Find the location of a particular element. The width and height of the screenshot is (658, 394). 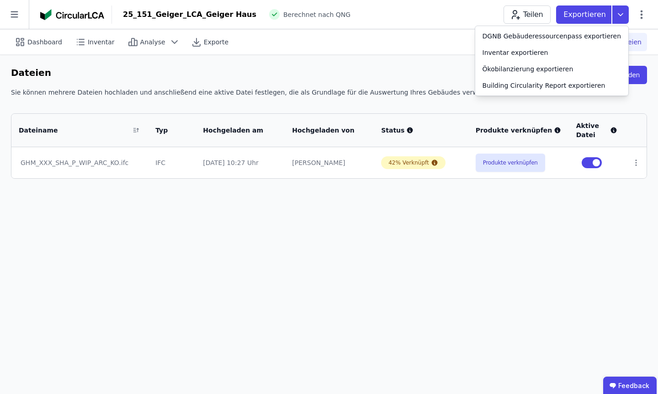

span: Analyse is located at coordinates (153, 42).